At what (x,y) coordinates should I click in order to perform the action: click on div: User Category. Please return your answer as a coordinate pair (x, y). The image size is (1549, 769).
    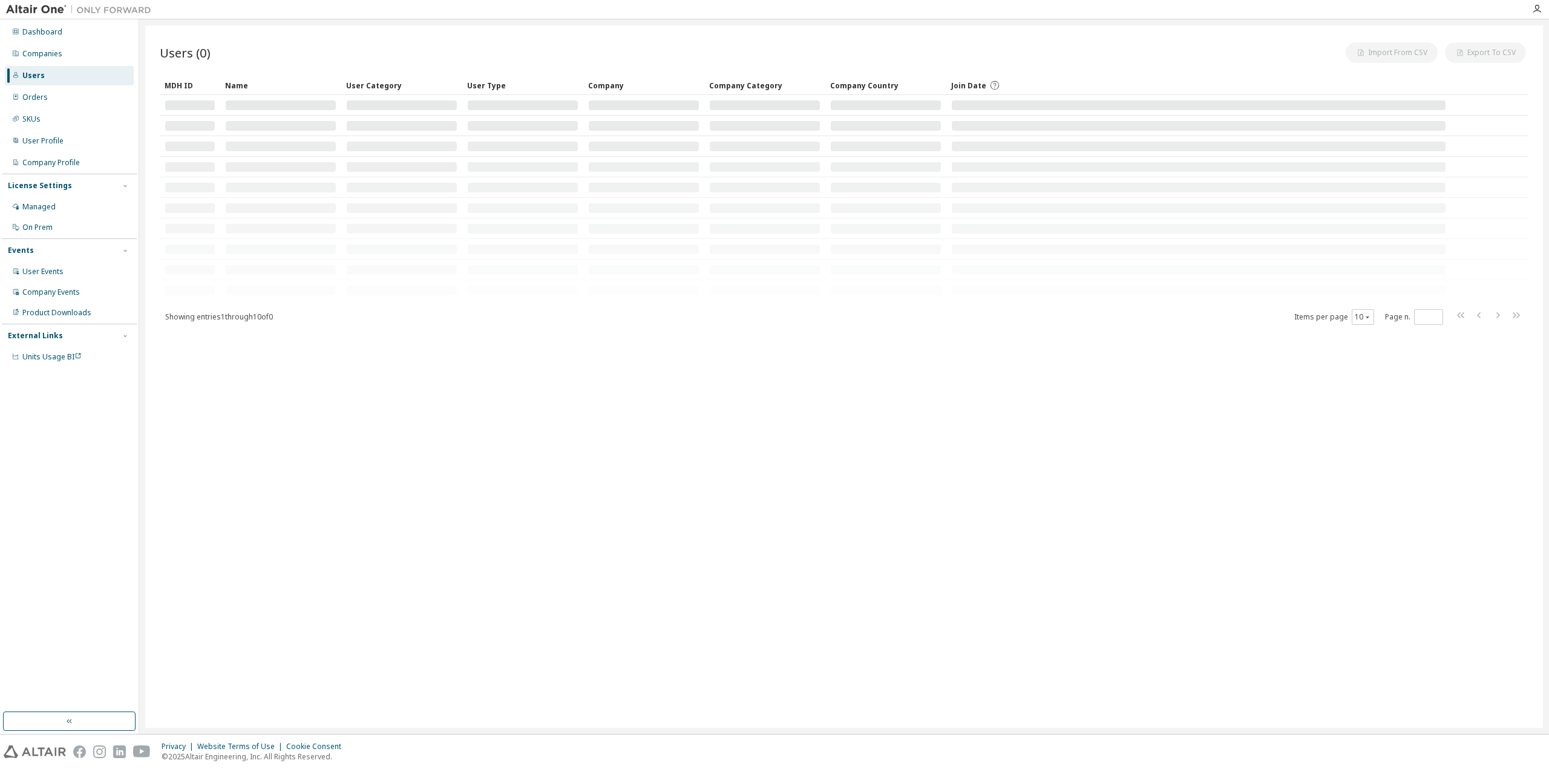
    Looking at the image, I should click on (402, 85).